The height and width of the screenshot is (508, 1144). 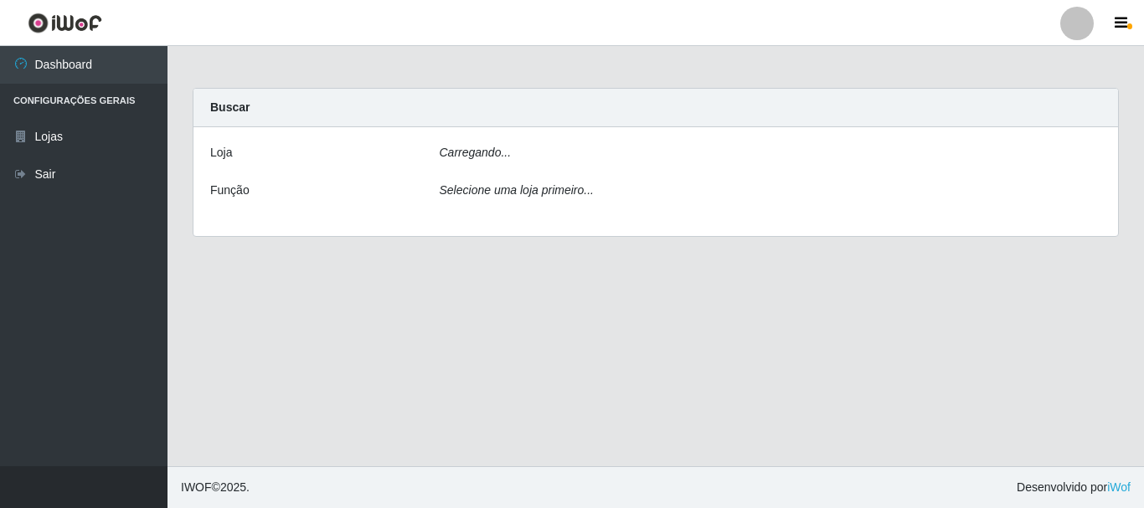 What do you see at coordinates (1074, 487) in the screenshot?
I see `span: Desenvolvido por` at bounding box center [1074, 487].